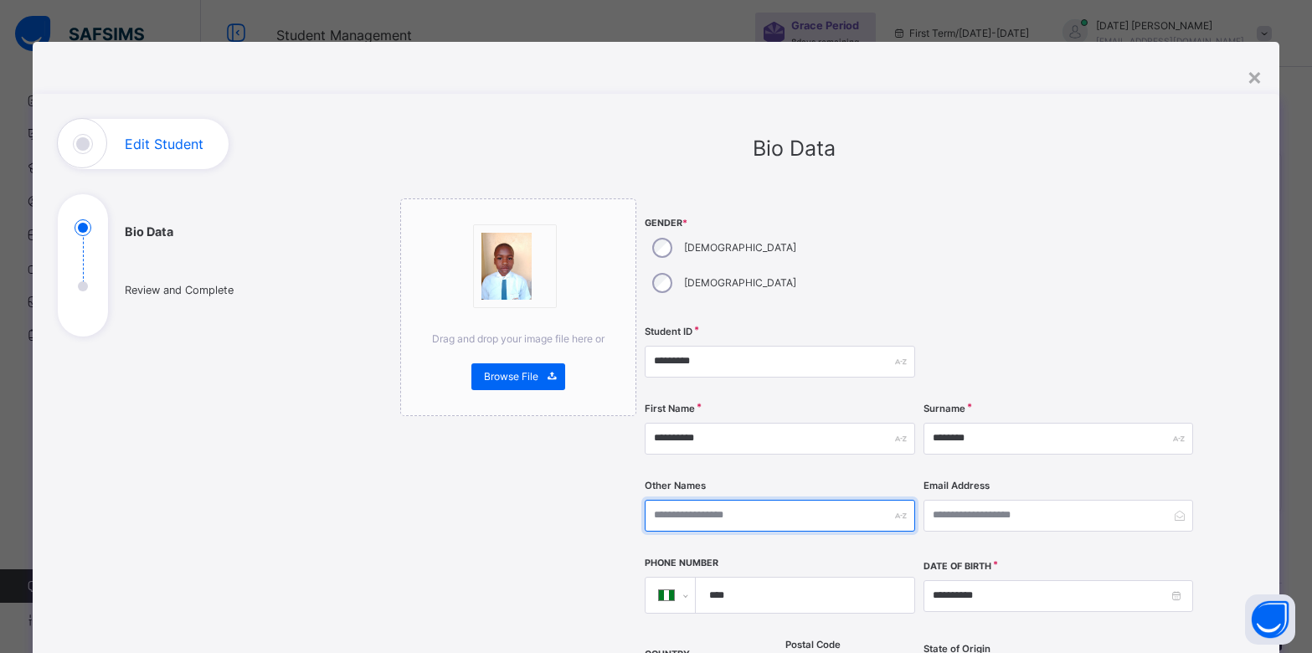  Describe the element at coordinates (518, 338) in the screenshot. I see `span: Drag and drop your image file here or` at that location.